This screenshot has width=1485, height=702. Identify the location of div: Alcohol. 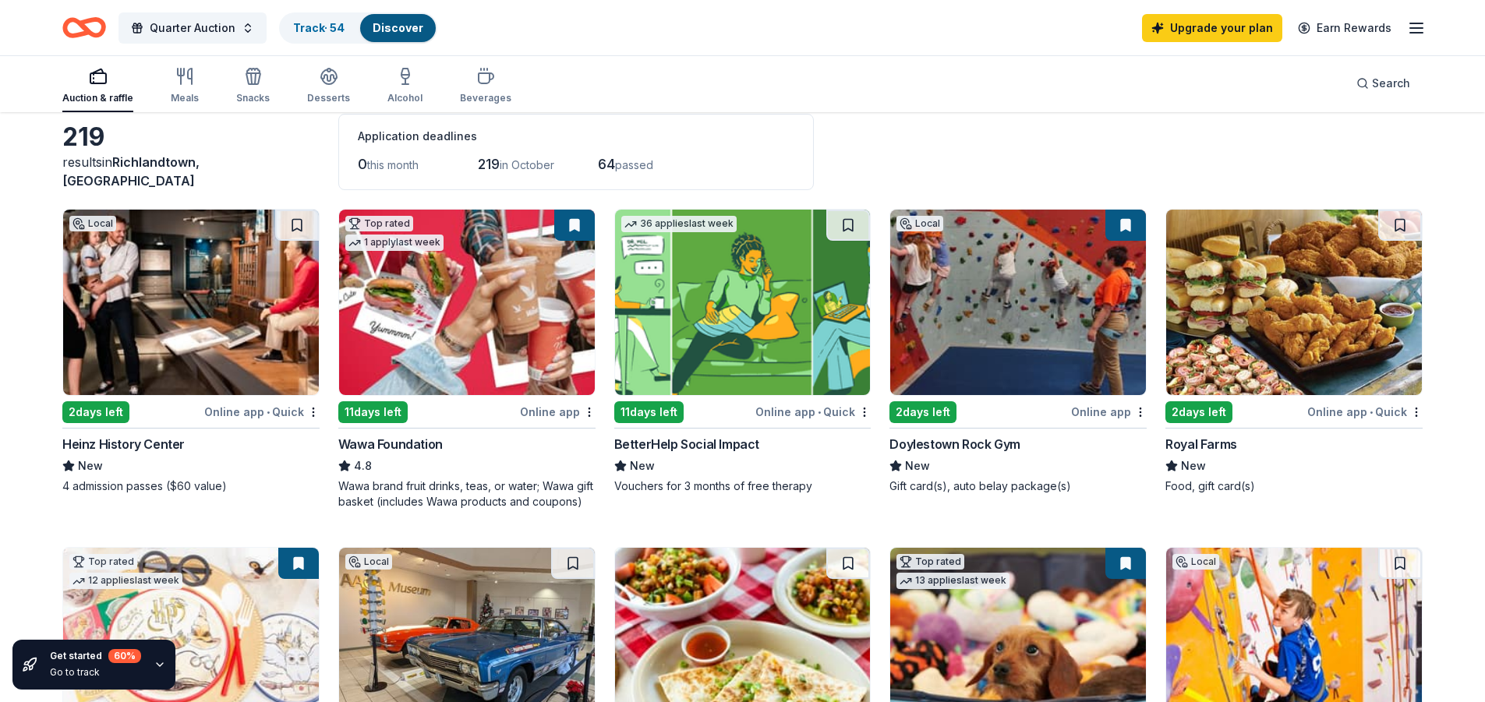
(405, 98).